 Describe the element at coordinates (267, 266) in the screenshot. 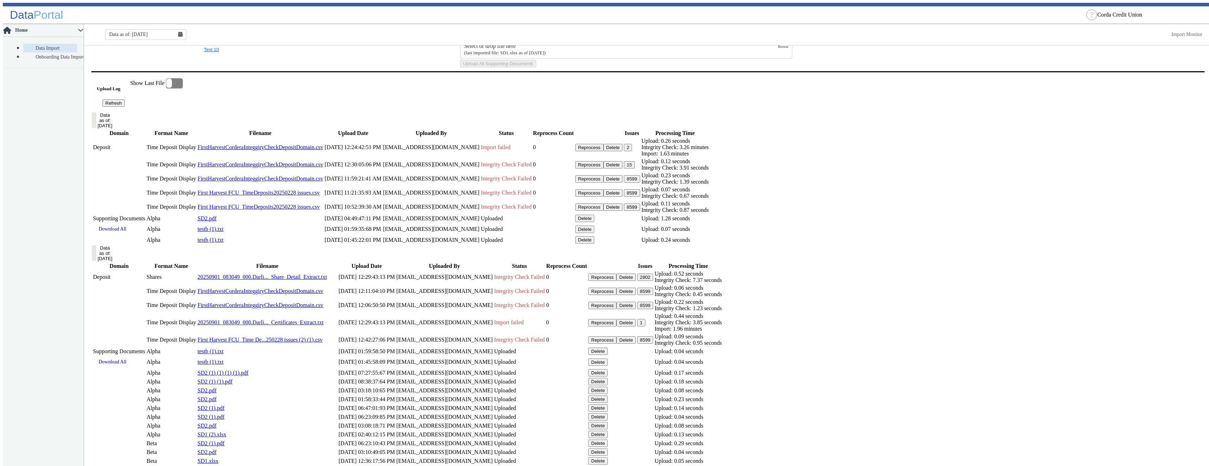

I see `th: Filename` at that location.